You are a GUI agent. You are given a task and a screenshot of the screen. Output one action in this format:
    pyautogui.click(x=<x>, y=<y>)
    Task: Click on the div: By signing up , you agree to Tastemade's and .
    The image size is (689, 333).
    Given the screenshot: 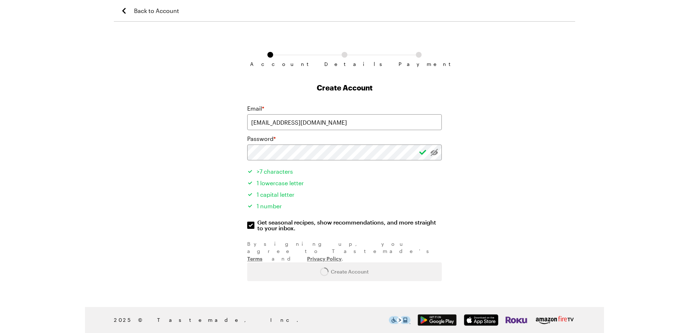 What is the action you would take?
    pyautogui.click(x=345, y=251)
    